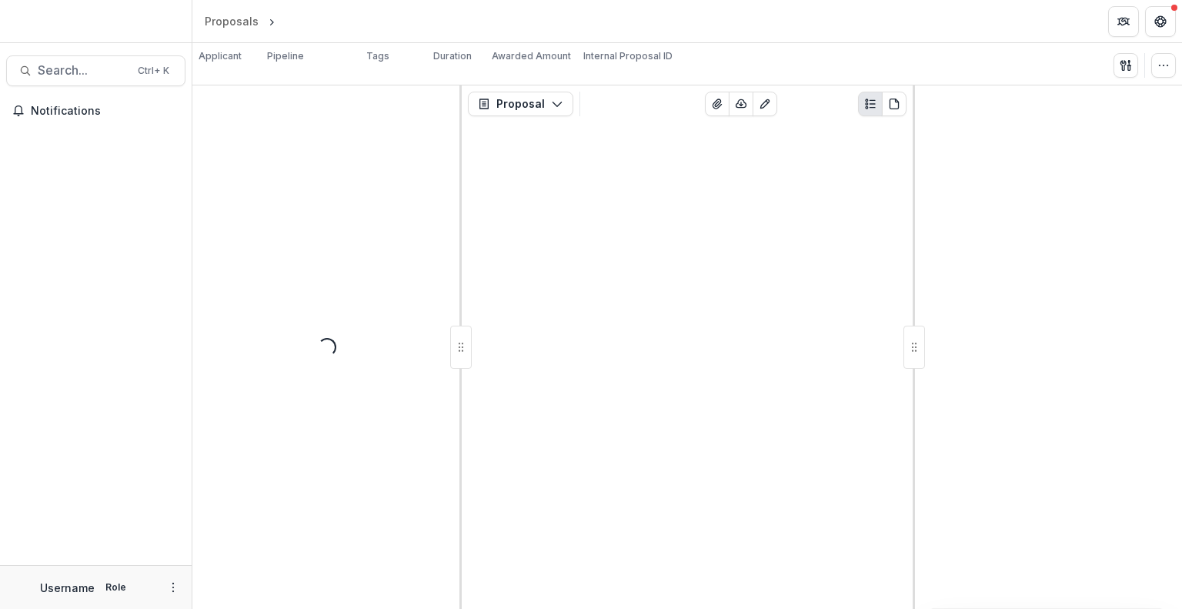 The height and width of the screenshot is (609, 1182). What do you see at coordinates (1160, 22) in the screenshot?
I see `button: Get Help` at bounding box center [1160, 22].